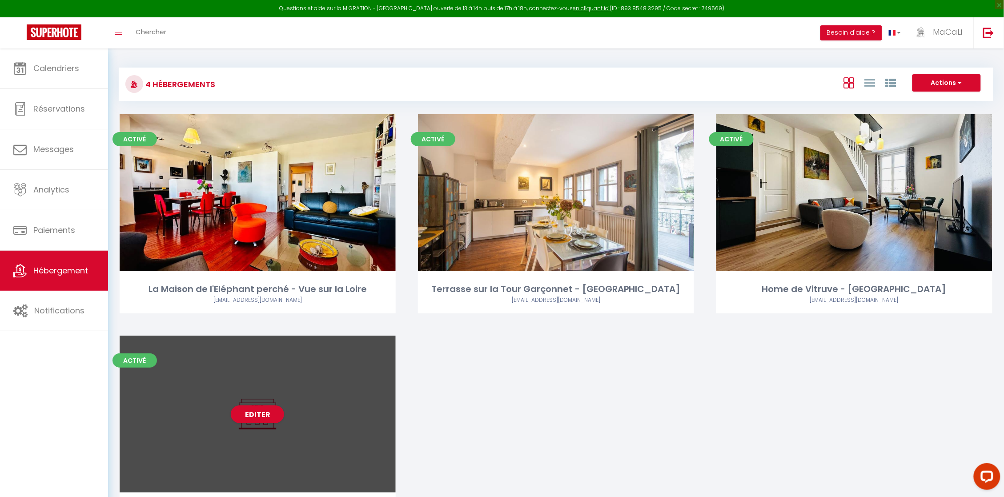  Describe the element at coordinates (151, 32) in the screenshot. I see `span: Chercher` at that location.